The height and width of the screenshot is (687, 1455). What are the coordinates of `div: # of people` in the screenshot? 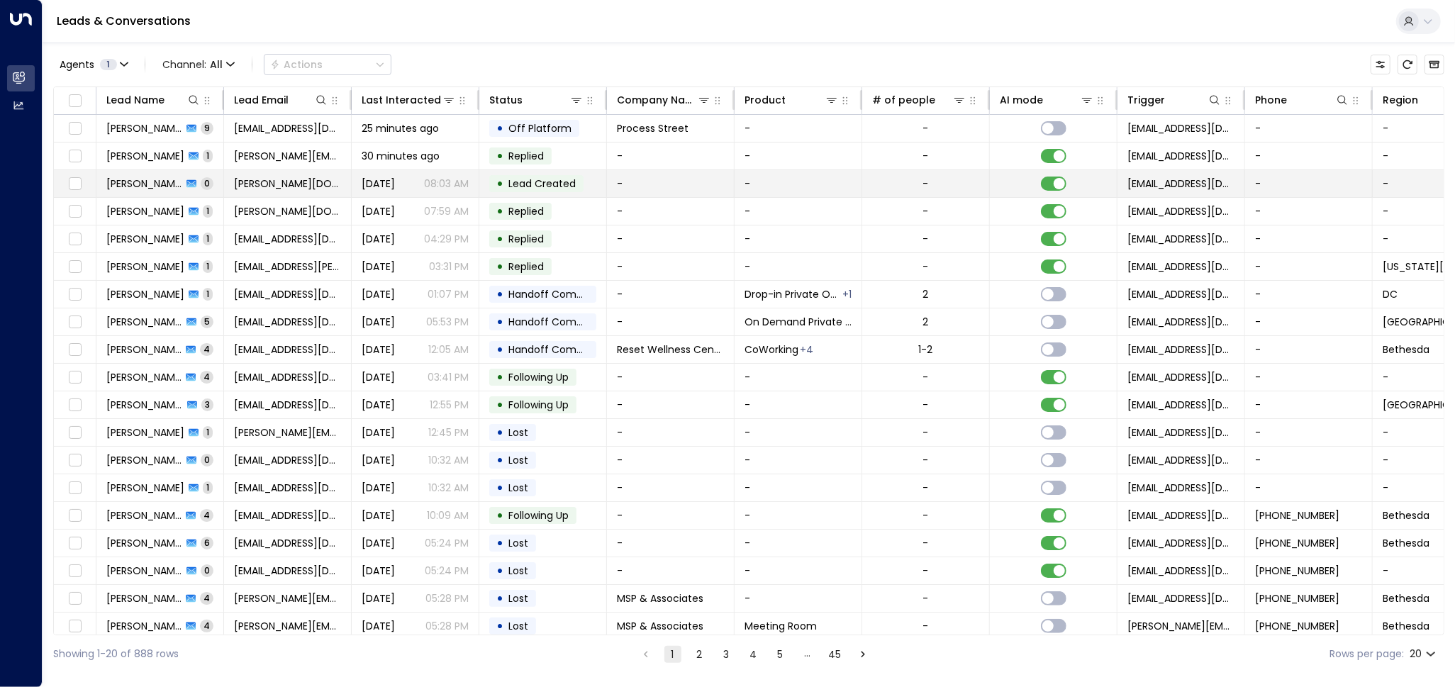 It's located at (904, 100).